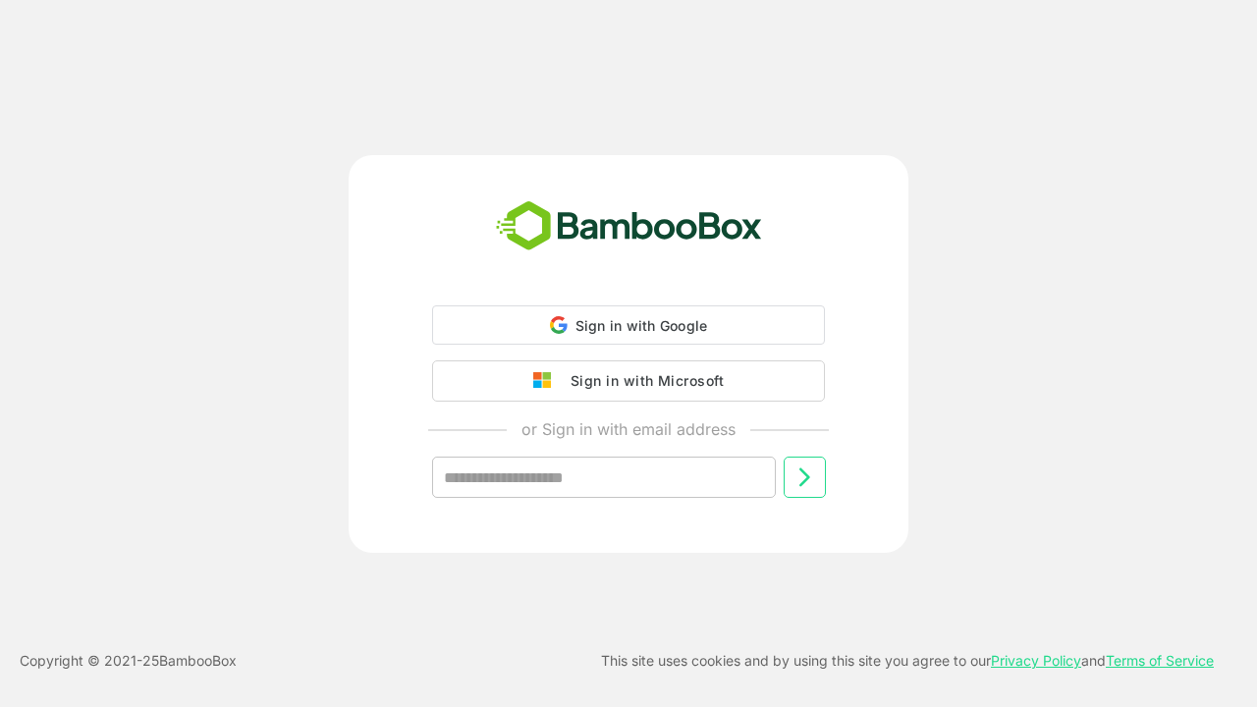 The width and height of the screenshot is (1257, 707). I want to click on span: Sign in with Google, so click(641, 325).